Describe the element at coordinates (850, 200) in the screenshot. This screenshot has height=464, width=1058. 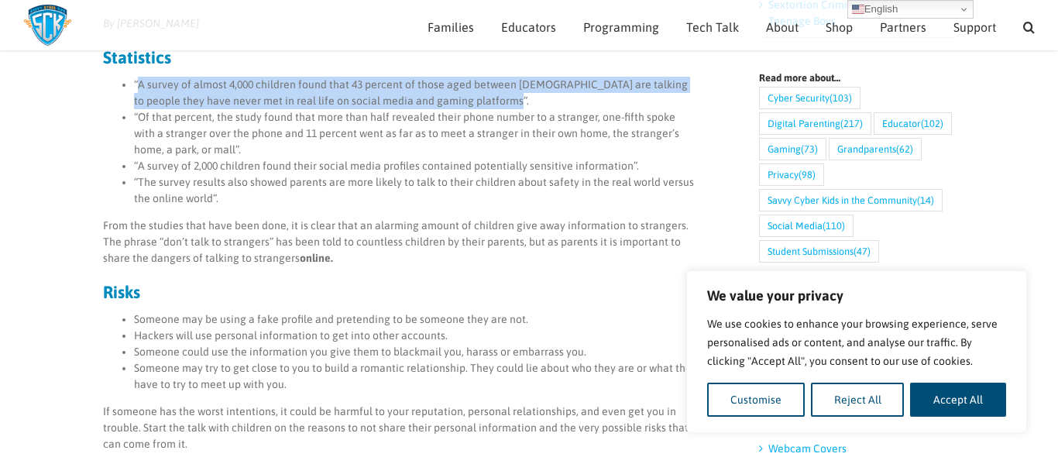
I see `a: Savvy Cyber Kids in the Community (14 items)` at that location.